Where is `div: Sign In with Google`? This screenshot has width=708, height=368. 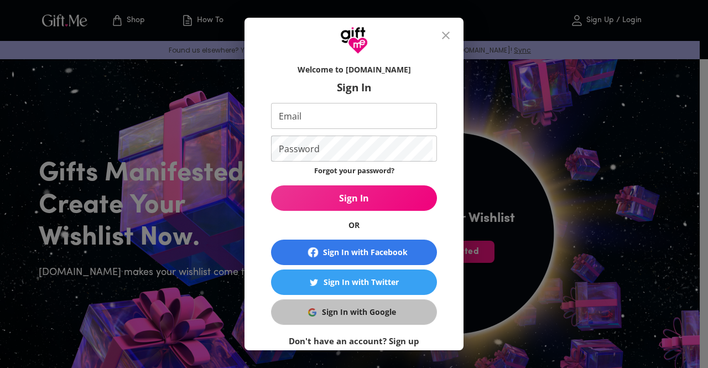
div: Sign In with Google is located at coordinates (359, 312).